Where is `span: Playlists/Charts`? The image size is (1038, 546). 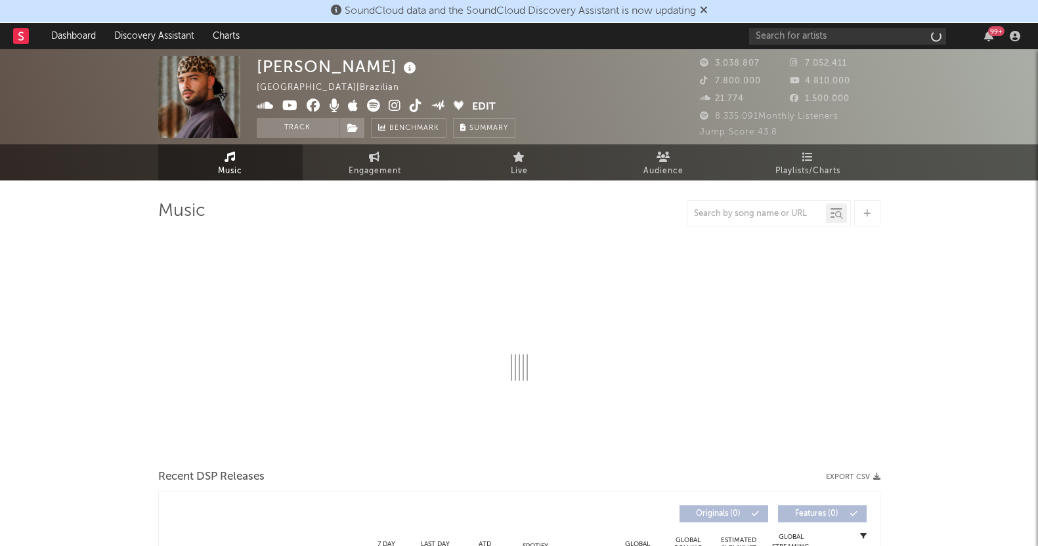 span: Playlists/Charts is located at coordinates (807, 171).